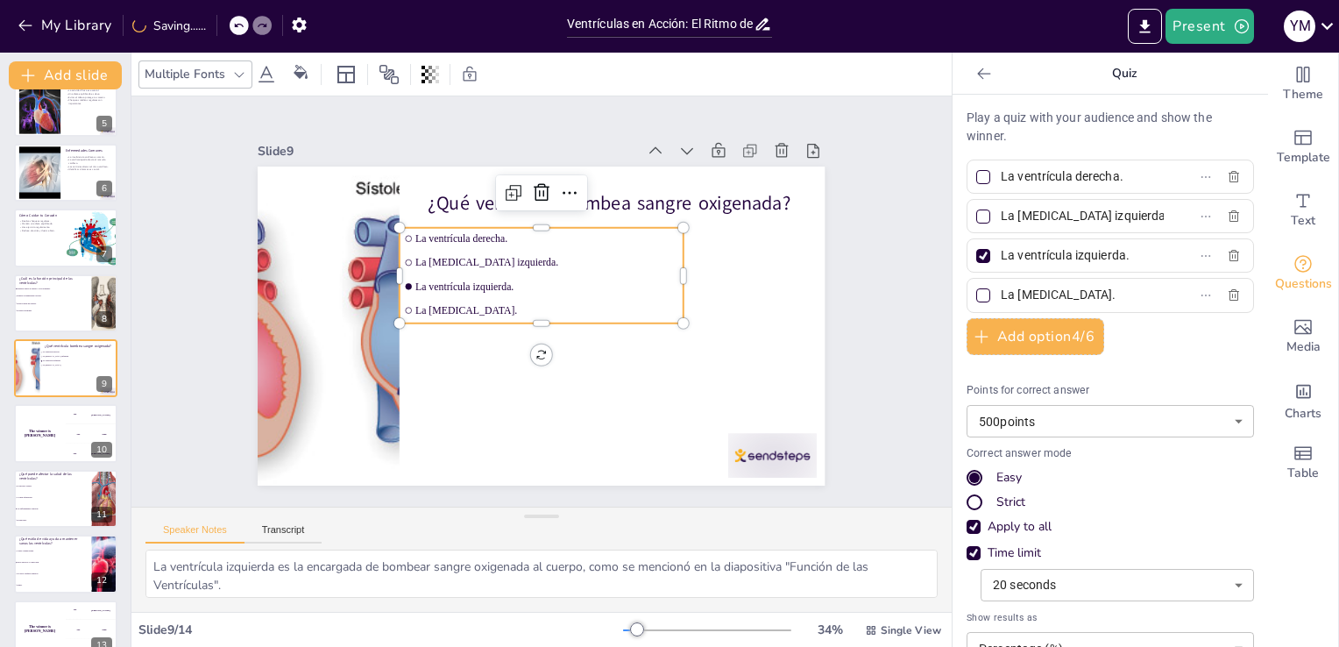 The height and width of the screenshot is (647, 1339). I want to click on span: La dieta equilibrada., so click(53, 497).